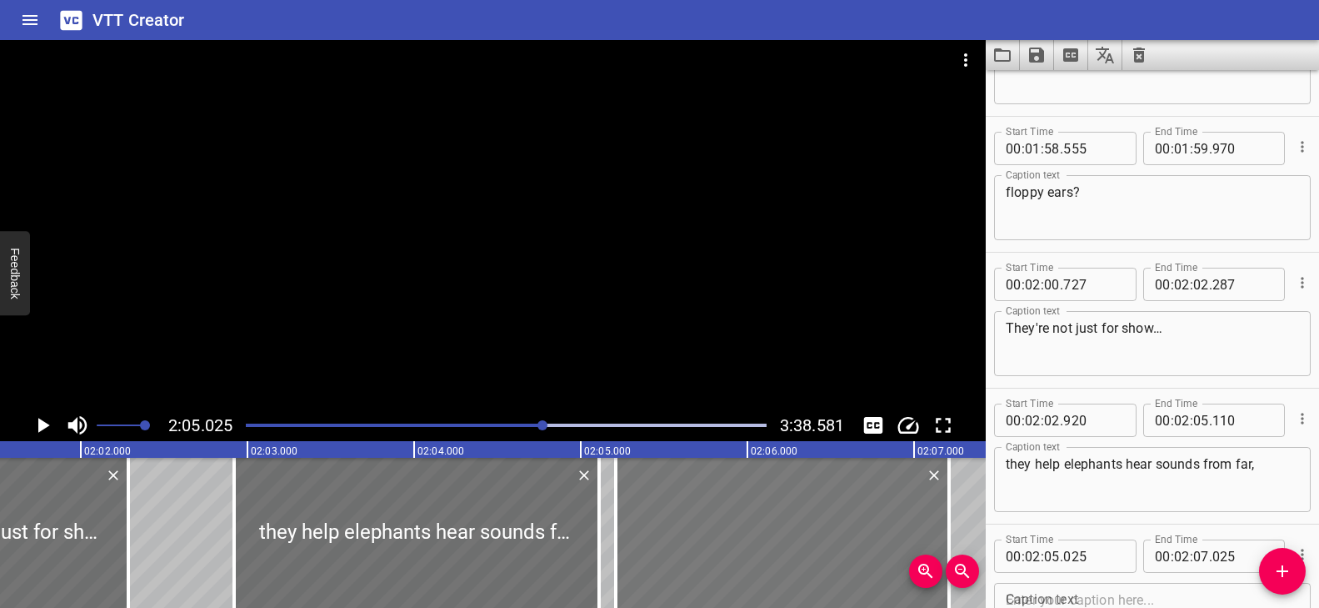 The height and width of the screenshot is (608, 1319). I want to click on svg: Translate captions, so click(1105, 55).